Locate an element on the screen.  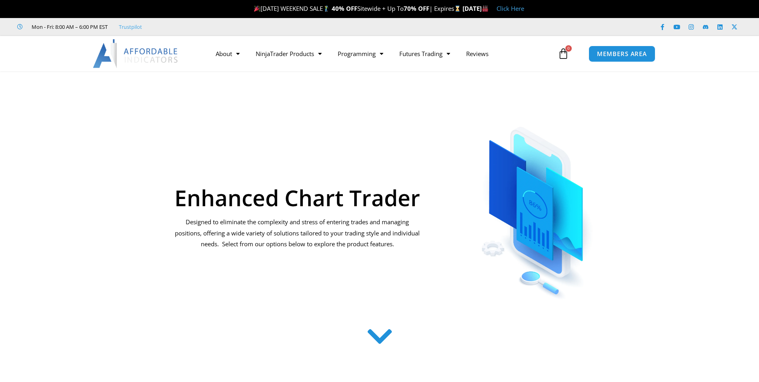
h1: Enhanced Chart Trader is located at coordinates (297, 197).